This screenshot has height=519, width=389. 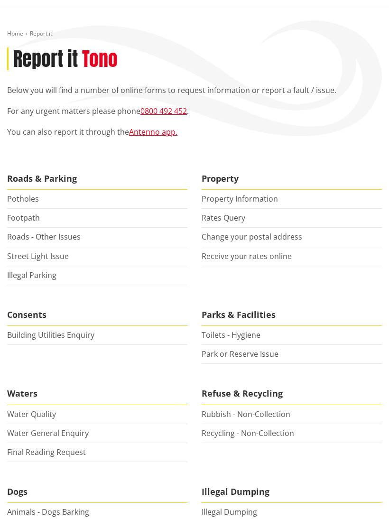 I want to click on span: Parks & Facilities, so click(x=292, y=315).